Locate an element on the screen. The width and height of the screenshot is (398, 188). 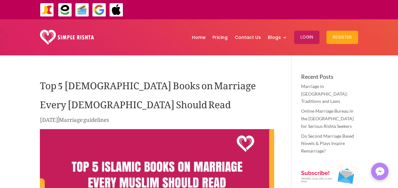
img: ApplePay-icon is located at coordinates (116, 10).